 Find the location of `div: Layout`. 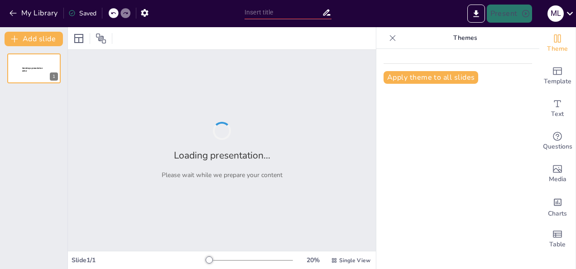

div: Layout is located at coordinates (79, 38).